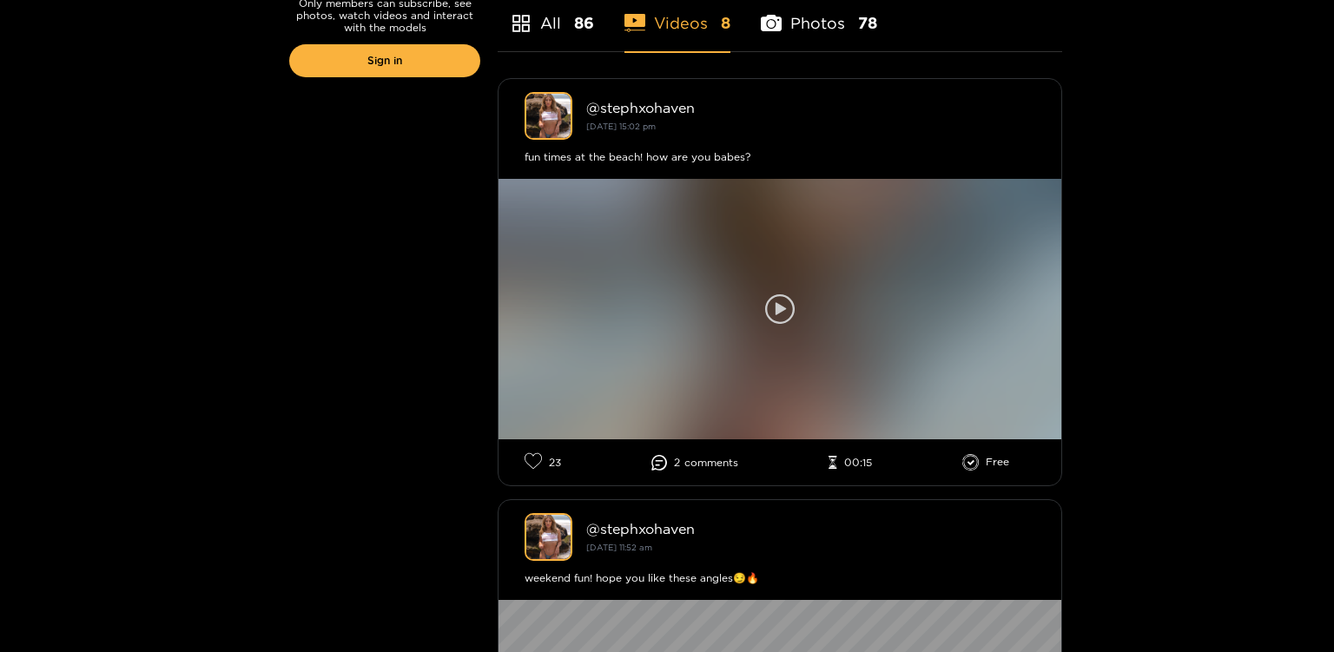 The image size is (1334, 652). Describe the element at coordinates (985, 463) in the screenshot. I see `li: Free` at that location.